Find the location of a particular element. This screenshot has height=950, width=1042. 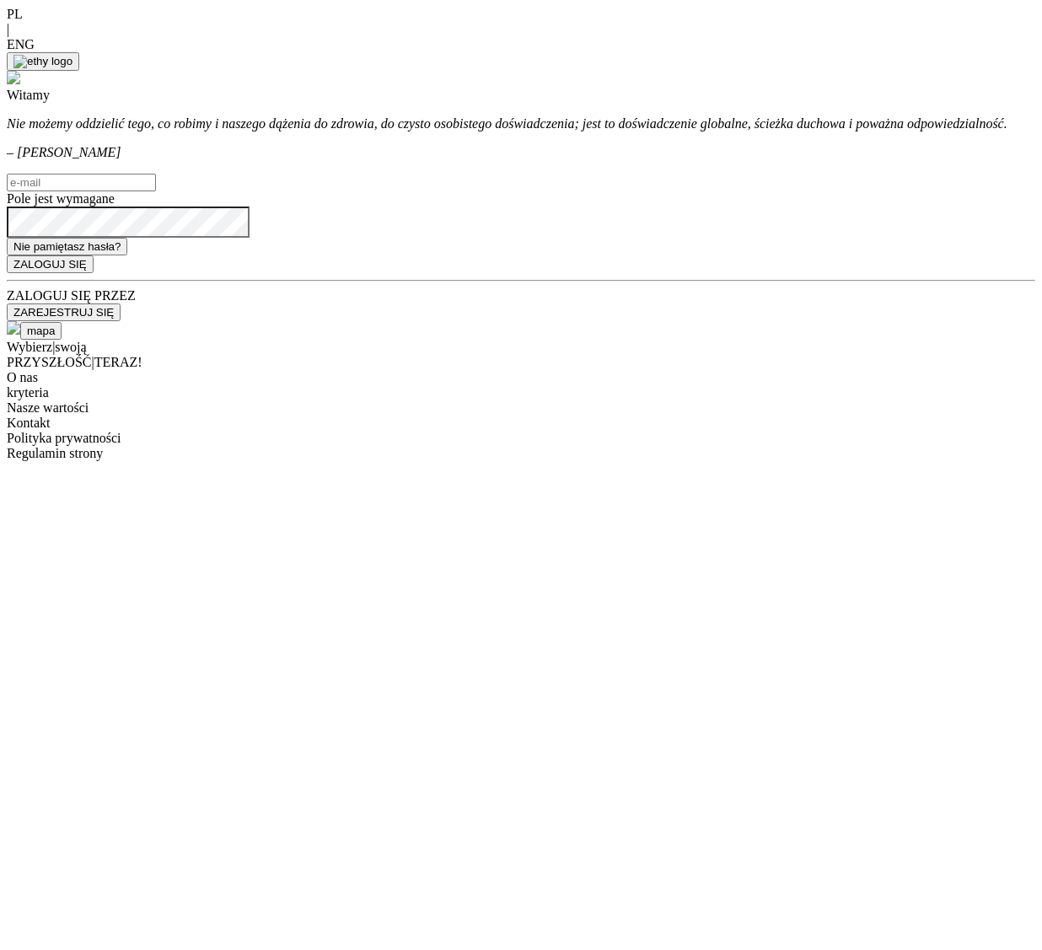

button: mapa is located at coordinates (40, 330).